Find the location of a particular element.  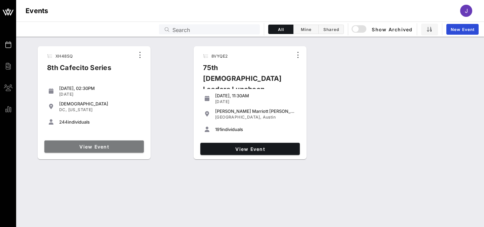

span: Shared is located at coordinates (331, 29).